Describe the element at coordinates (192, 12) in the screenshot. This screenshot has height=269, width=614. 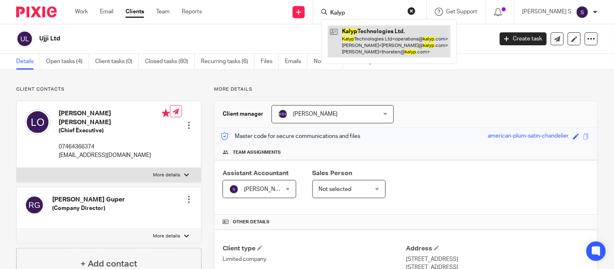
I see `a: Reports` at that location.